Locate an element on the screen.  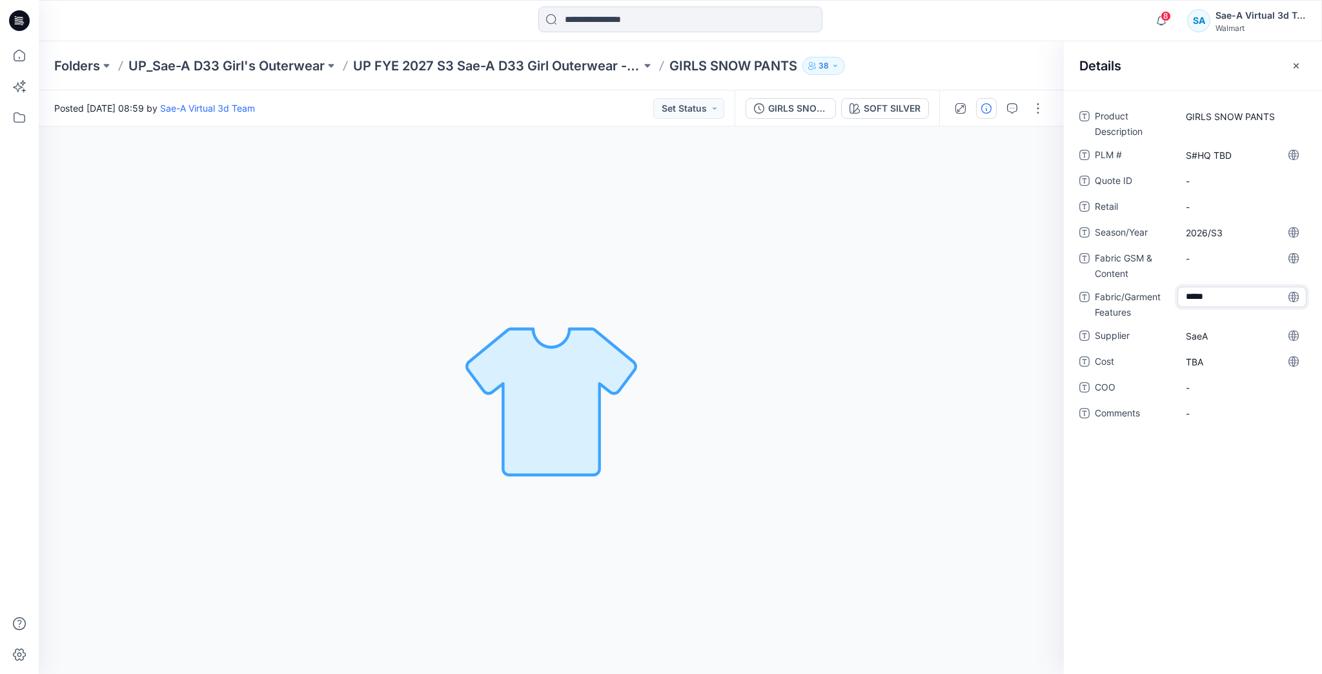
p: Folders is located at coordinates (77, 66).